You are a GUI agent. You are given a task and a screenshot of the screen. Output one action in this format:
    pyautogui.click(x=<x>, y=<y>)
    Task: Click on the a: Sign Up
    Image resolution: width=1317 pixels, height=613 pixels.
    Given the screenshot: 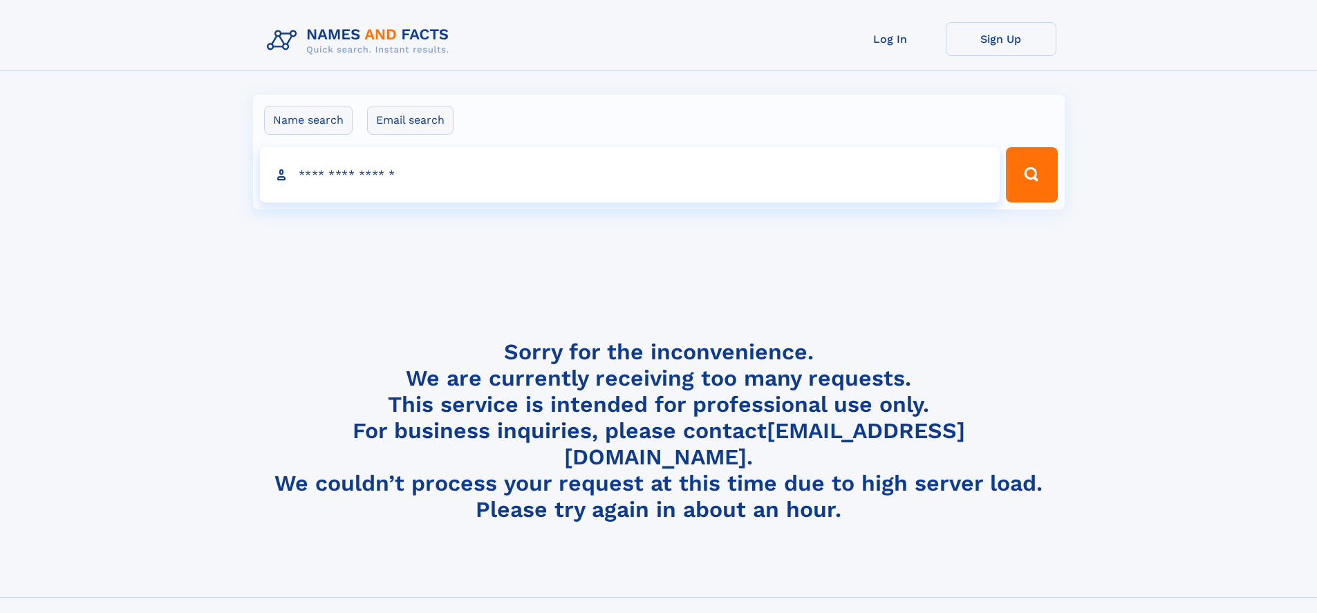 What is the action you would take?
    pyautogui.click(x=1001, y=39)
    